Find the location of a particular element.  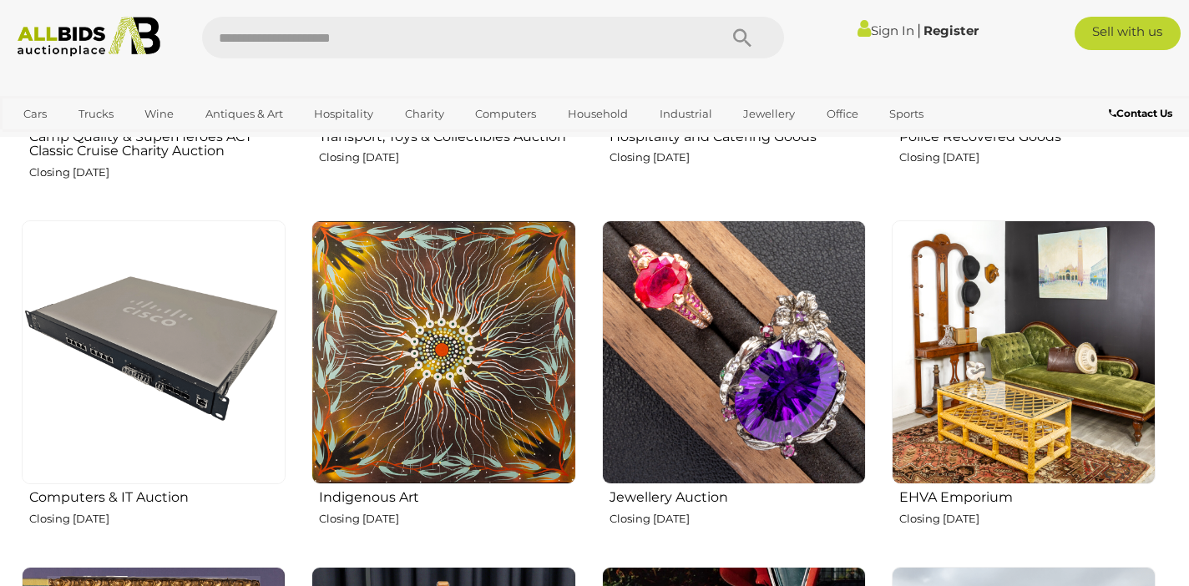

button: Search is located at coordinates (742, 38).